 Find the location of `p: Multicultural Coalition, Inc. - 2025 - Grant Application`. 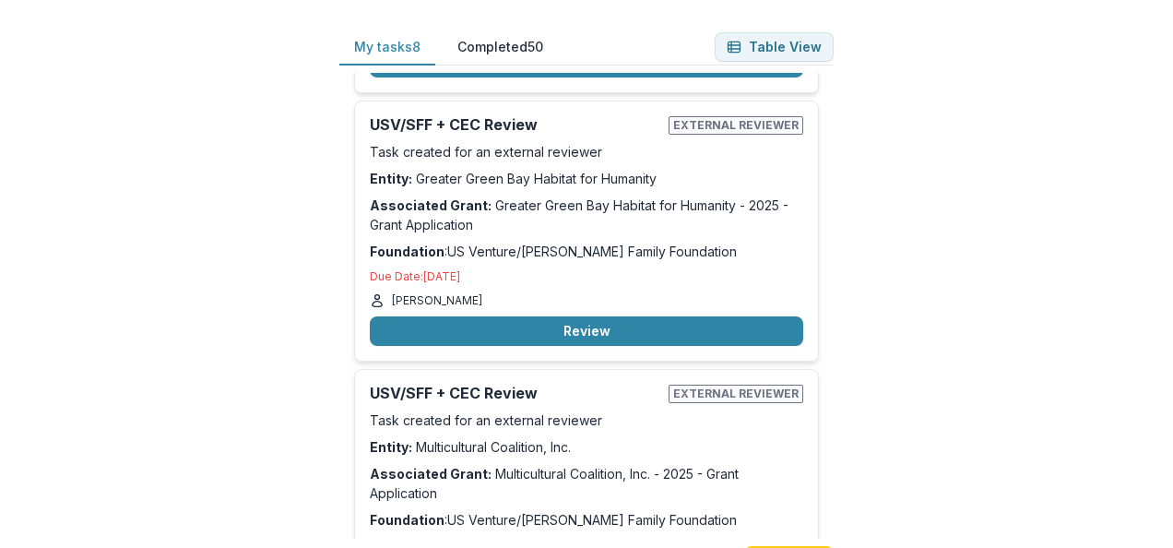

p: Multicultural Coalition, Inc. - 2025 - Grant Application is located at coordinates (587, 483).